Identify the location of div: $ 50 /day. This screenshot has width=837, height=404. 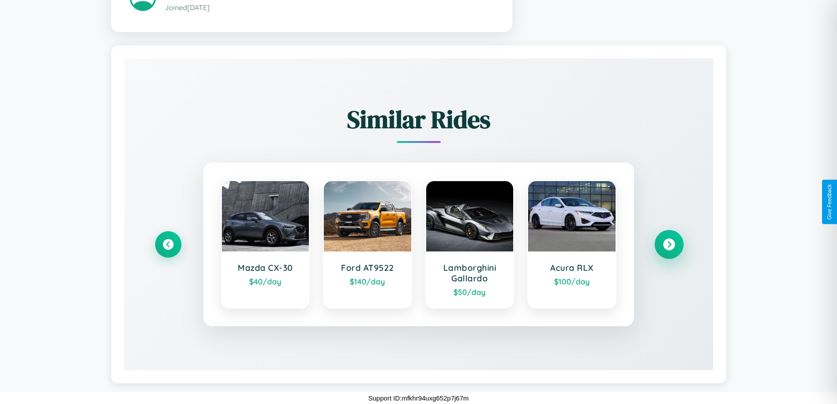
(470, 292).